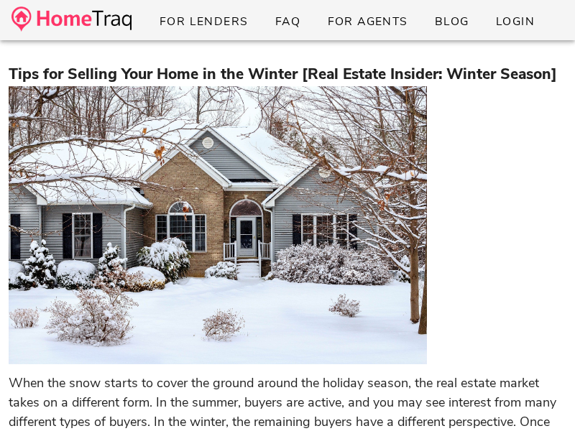  Describe the element at coordinates (218, 226) in the screenshot. I see `img: 0ebd77f0-3bcb-11eb-a55b-53e62997a634-winter-6703141920.jpg` at that location.